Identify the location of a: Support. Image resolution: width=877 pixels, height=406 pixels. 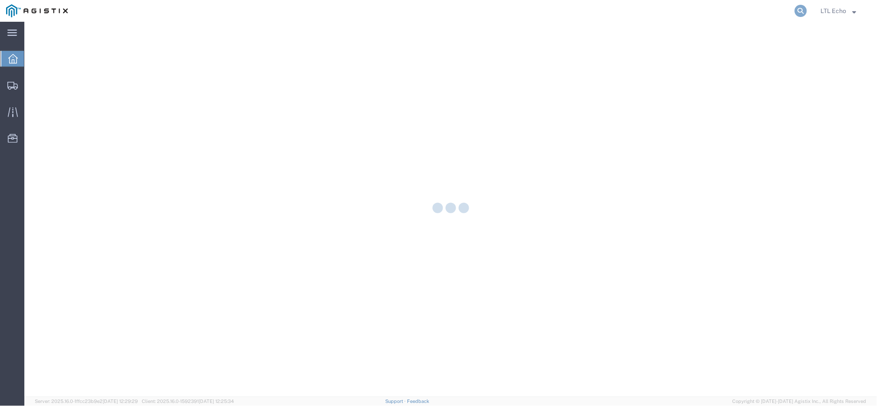
(396, 401).